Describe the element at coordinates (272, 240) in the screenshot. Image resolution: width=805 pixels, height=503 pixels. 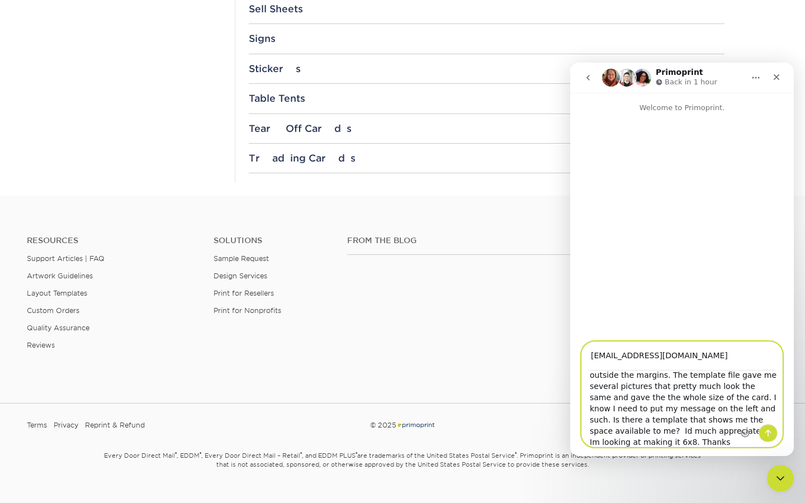
I see `h4: Solutions` at that location.